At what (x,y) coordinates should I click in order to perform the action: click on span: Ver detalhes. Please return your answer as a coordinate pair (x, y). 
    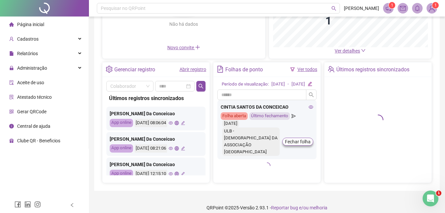
    Looking at the image, I should click on (347, 51).